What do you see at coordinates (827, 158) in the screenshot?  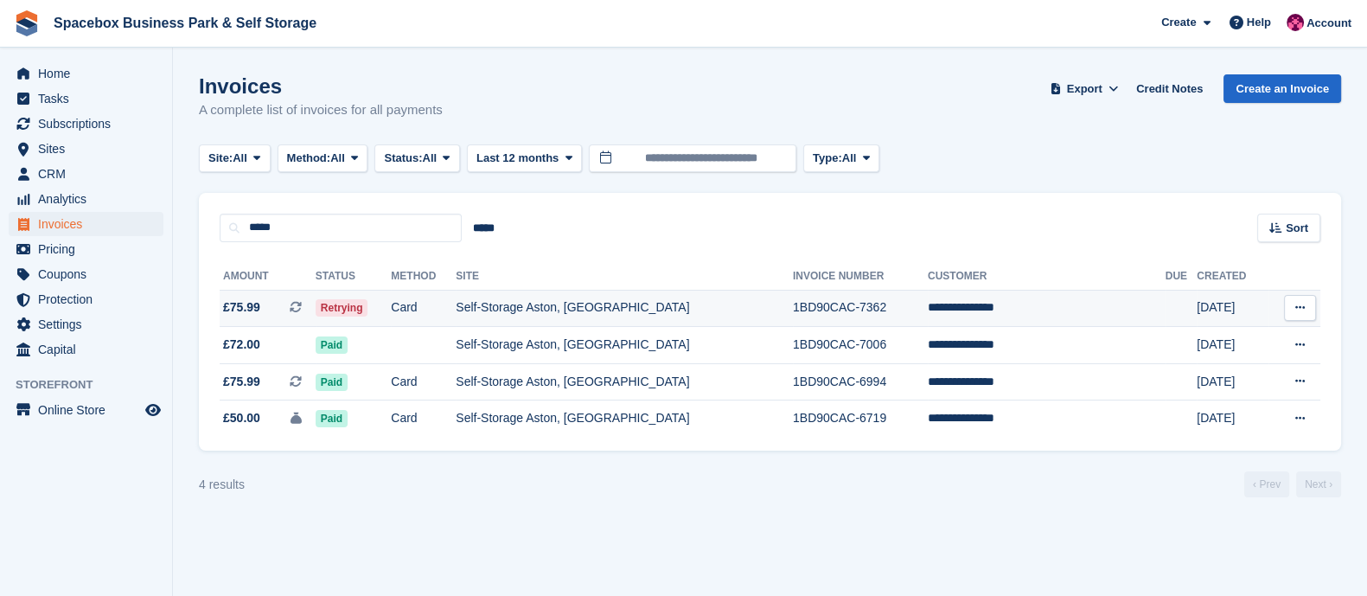 I see `span: Type:` at bounding box center [827, 158].